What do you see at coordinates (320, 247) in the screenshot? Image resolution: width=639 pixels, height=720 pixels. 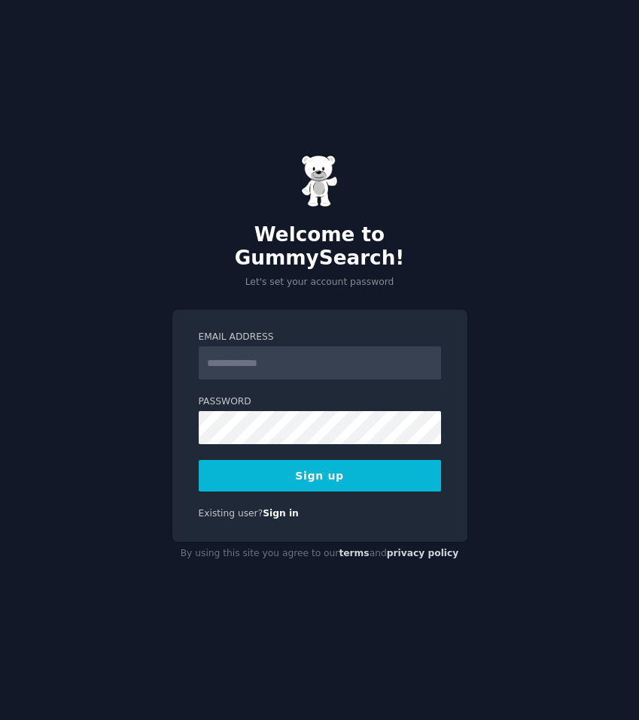 I see `h2: Welcome to GummySearch!` at bounding box center [320, 247].